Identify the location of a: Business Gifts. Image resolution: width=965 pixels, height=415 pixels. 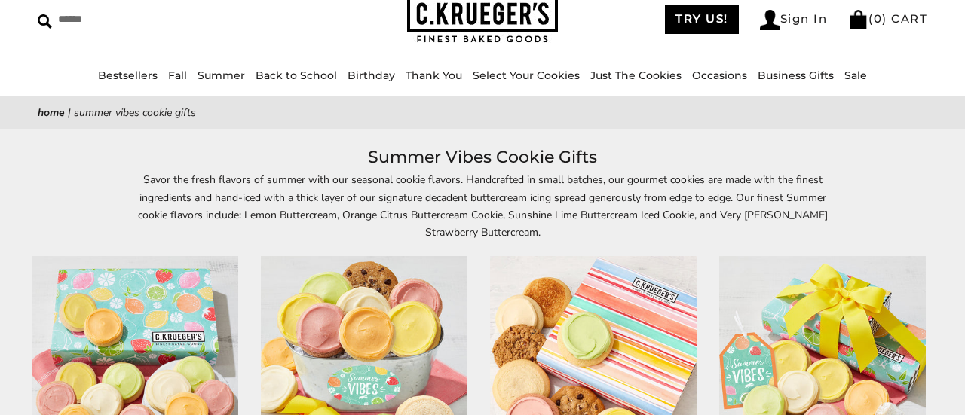
(795, 75).